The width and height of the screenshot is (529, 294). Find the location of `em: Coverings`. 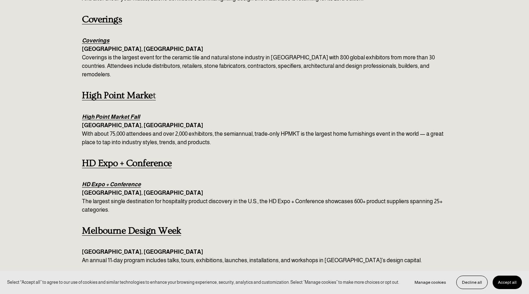

em: Coverings is located at coordinates (96, 40).